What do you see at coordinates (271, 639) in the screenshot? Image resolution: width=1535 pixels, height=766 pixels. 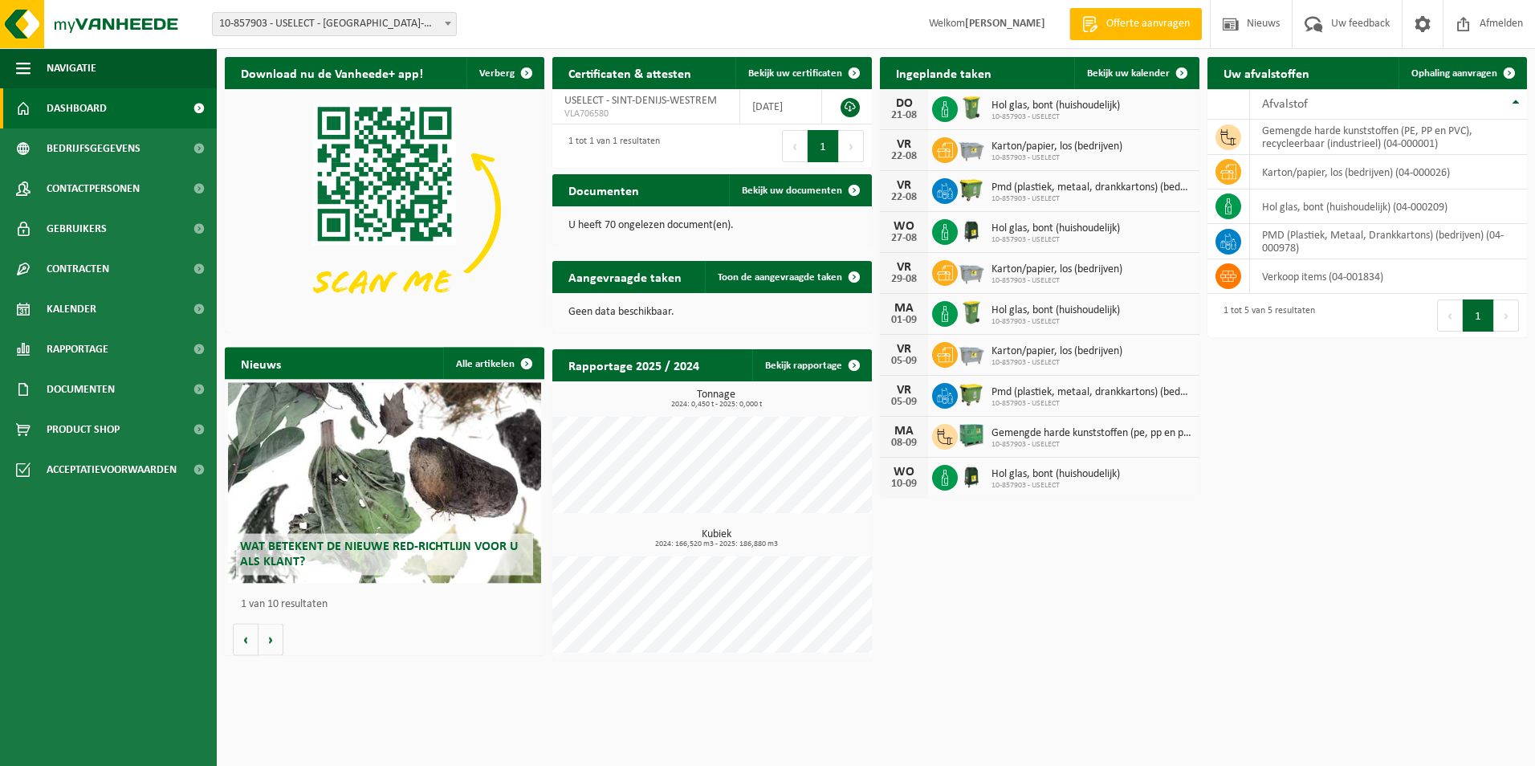 I see `button: Volgende` at bounding box center [271, 639].